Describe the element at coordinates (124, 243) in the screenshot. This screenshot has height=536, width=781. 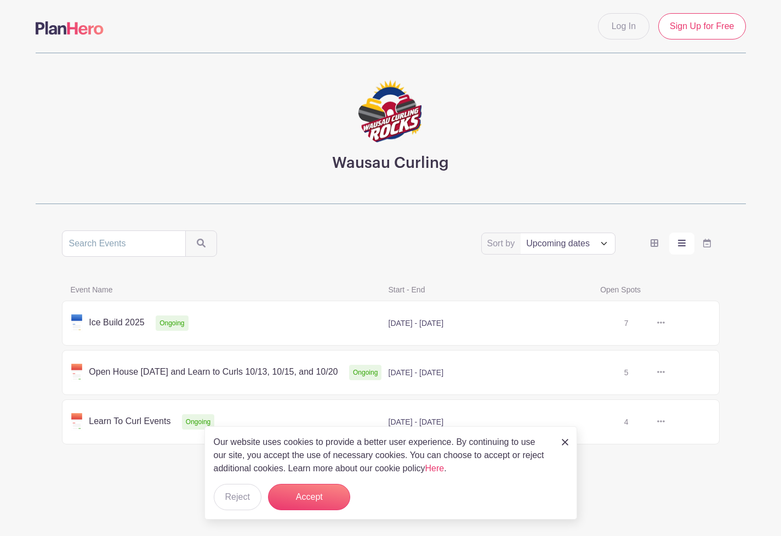
I see `input: Search Events` at that location.